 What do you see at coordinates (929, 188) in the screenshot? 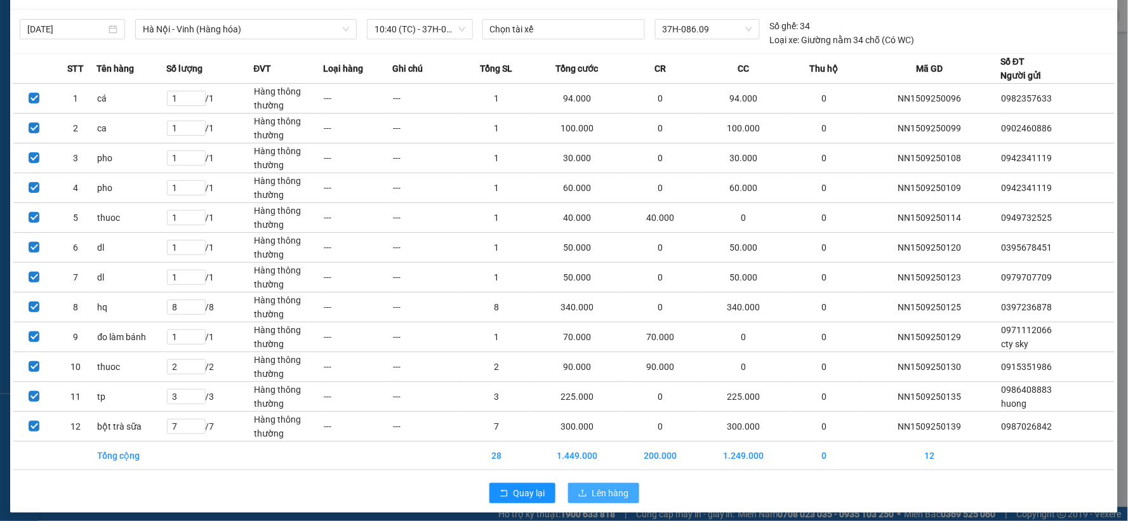
I see `td: NN1509250109` at bounding box center [929, 188].